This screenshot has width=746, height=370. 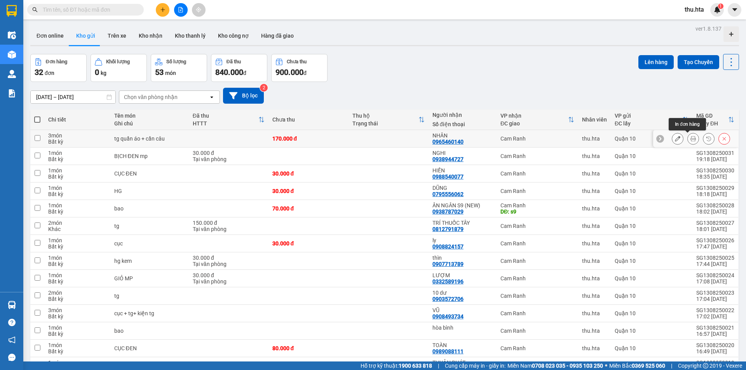 What do you see at coordinates (58, 68) in the screenshot?
I see `button: Đơn hàng32đơn` at bounding box center [58, 68].